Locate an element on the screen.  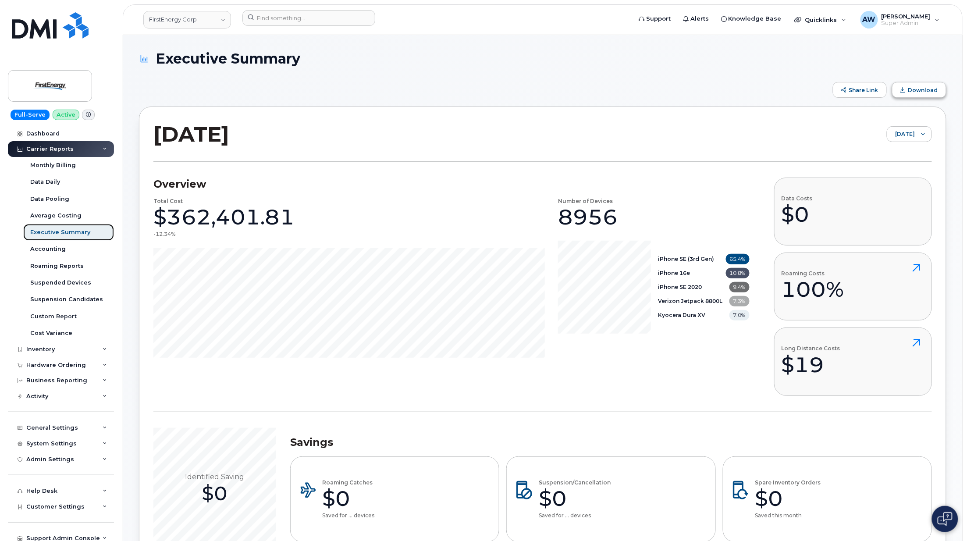
span: $0 is located at coordinates (215, 493).